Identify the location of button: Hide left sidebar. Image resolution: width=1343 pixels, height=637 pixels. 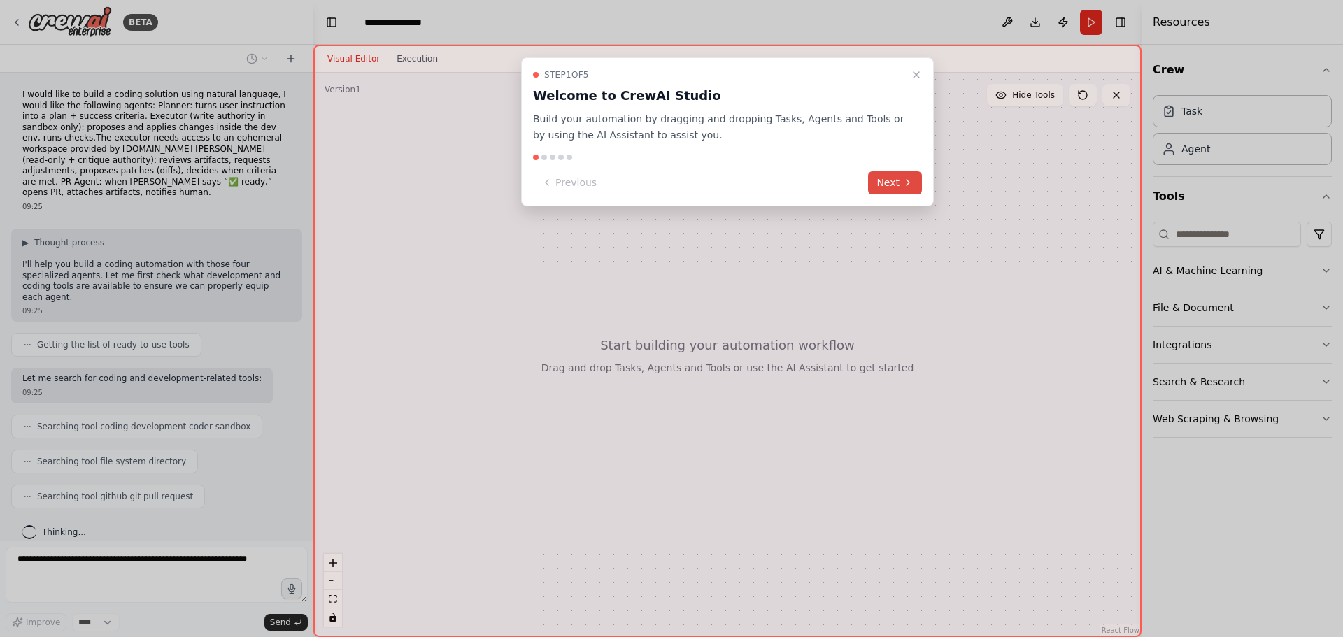
(332, 22).